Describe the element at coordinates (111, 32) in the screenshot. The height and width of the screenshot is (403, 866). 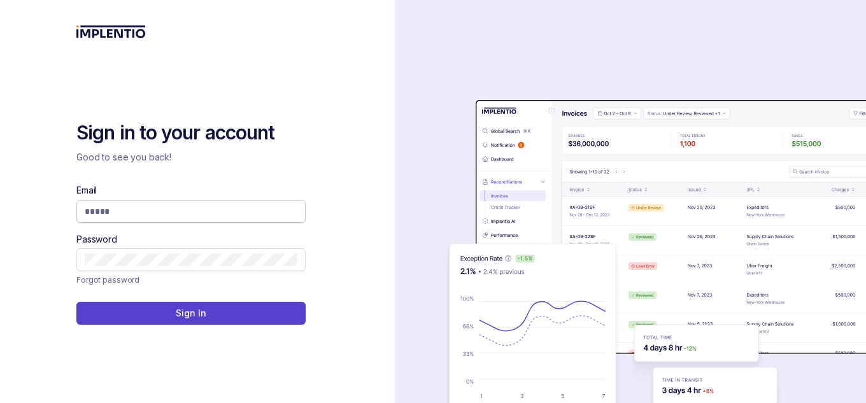
I see `img: logo` at that location.